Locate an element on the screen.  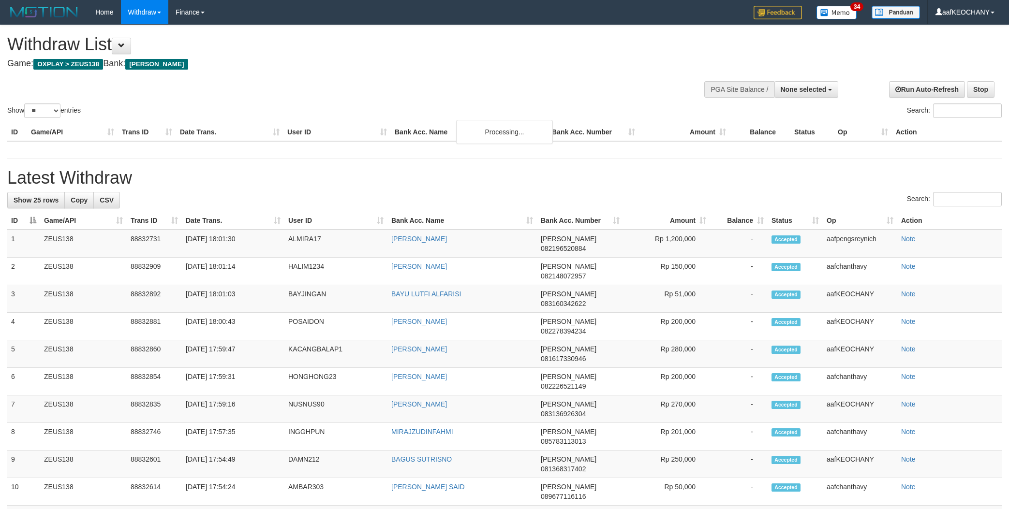
th: Balance: activate to sort column ascending is located at coordinates (738, 221).